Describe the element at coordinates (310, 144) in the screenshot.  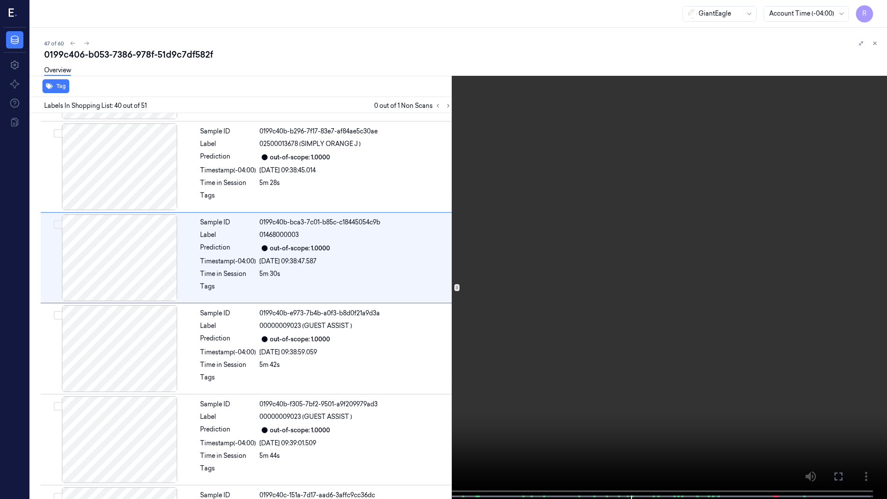
I see `span: 02500013678 (SIMPLY ORANGE J )` at that location.